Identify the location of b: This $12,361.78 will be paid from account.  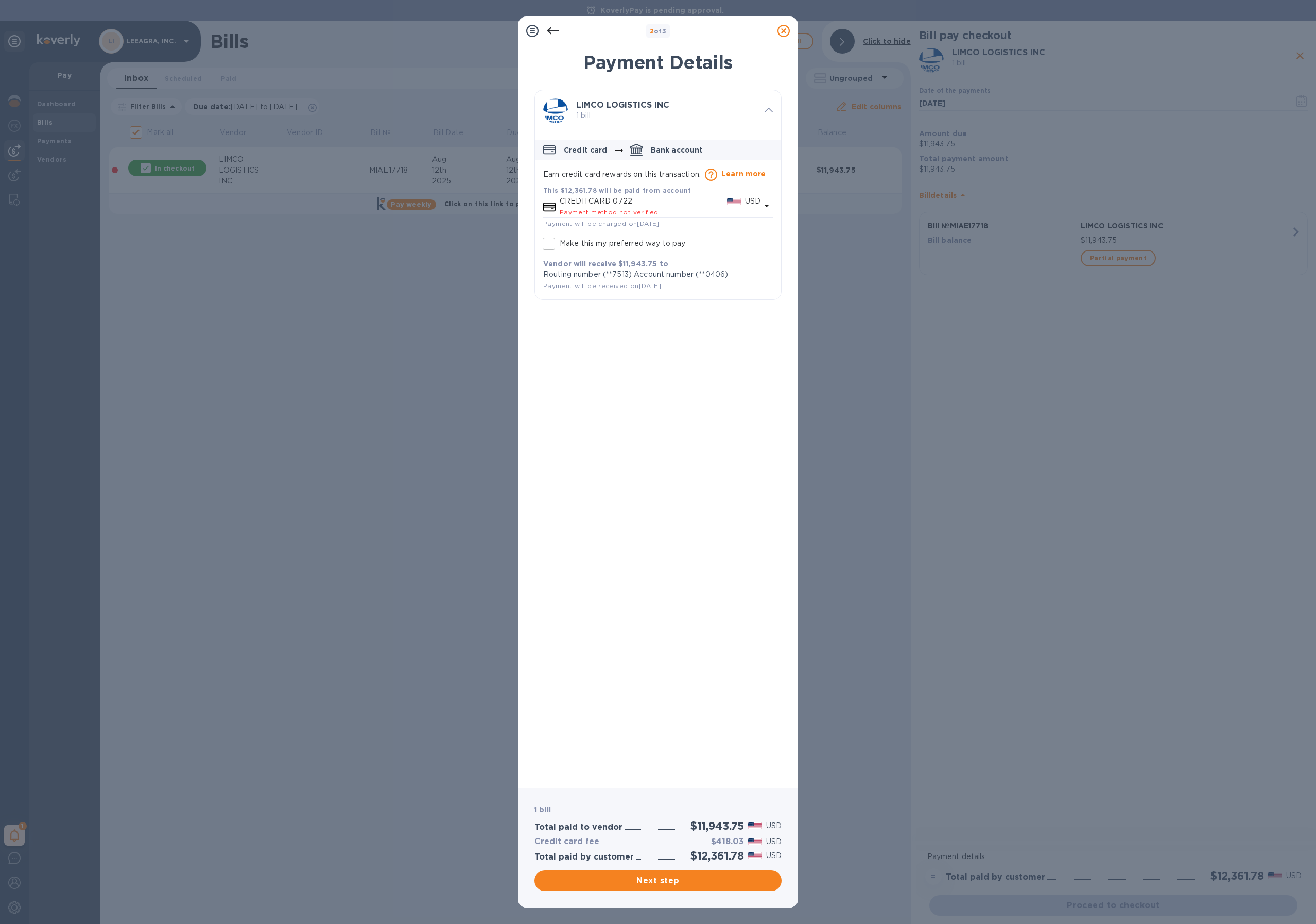
(617, 190).